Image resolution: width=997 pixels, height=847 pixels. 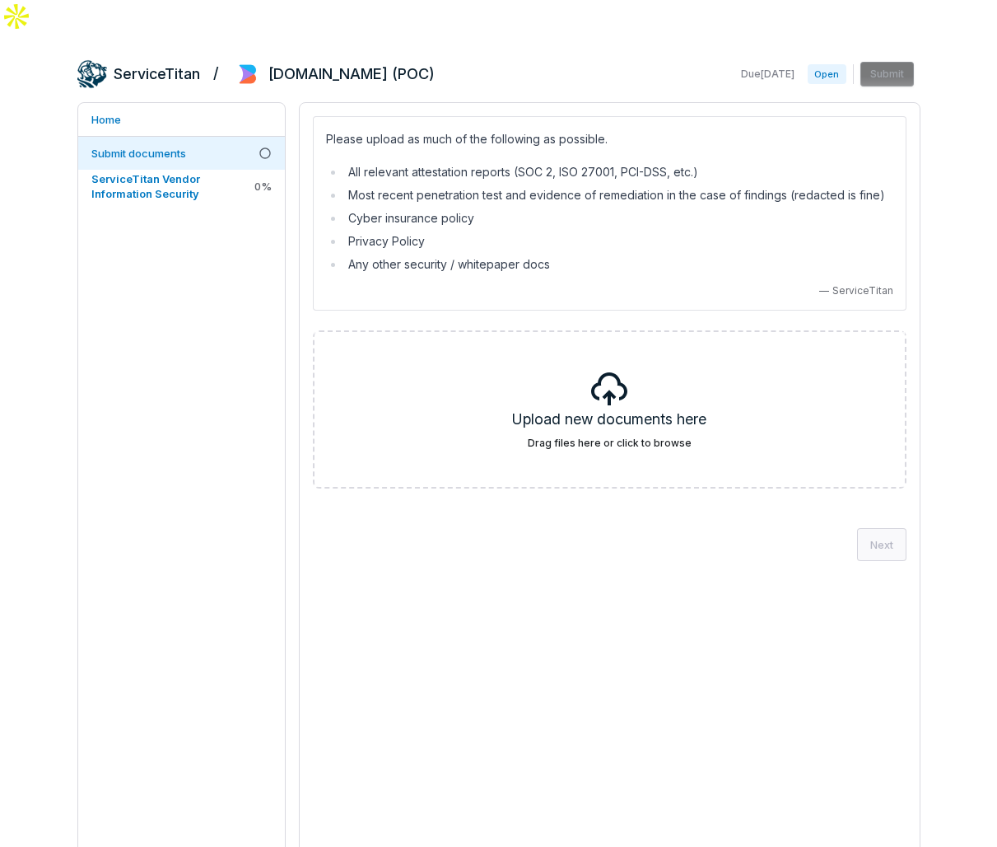 What do you see at coordinates (863, 291) in the screenshot?
I see `span: ServiceTitan` at bounding box center [863, 291].